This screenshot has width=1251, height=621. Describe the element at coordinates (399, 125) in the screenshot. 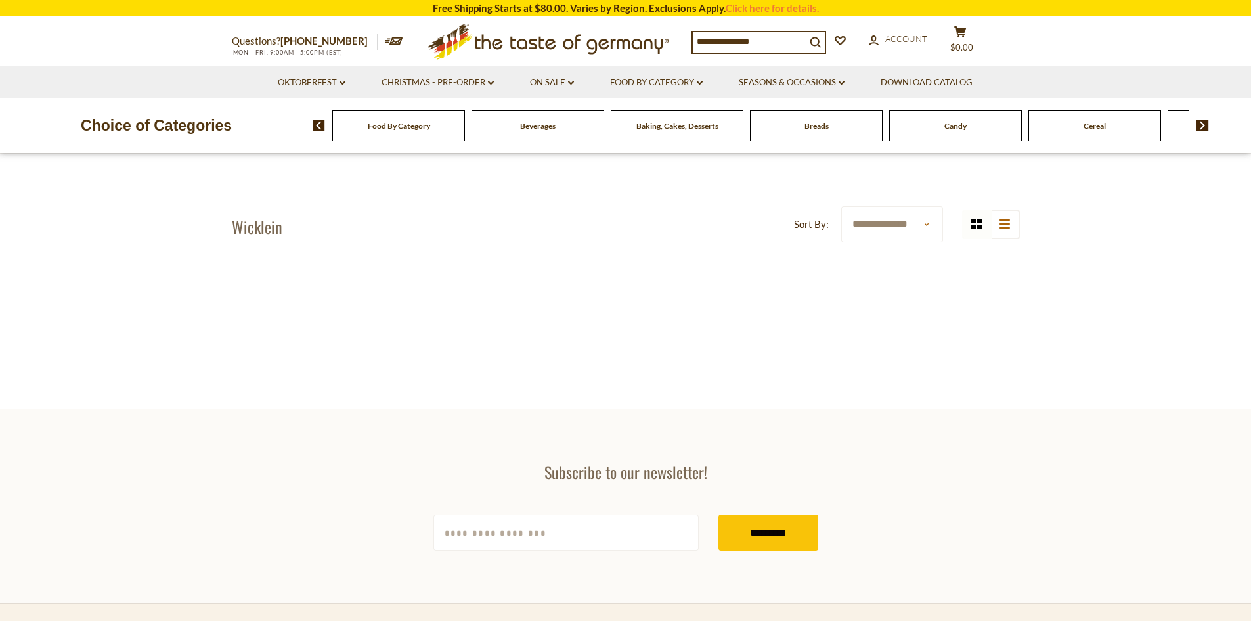

I see `span: Food By Category` at that location.